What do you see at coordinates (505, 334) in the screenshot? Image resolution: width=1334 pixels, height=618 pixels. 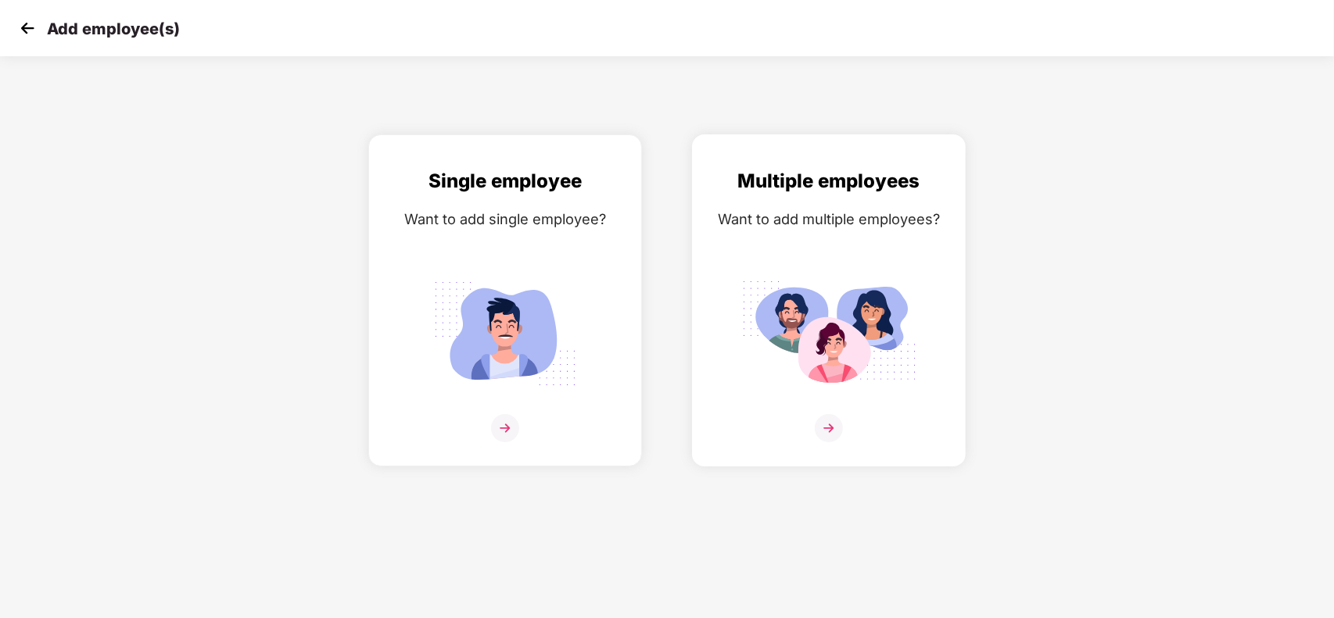 I see `img: svg+xml;base64,PHN2ZyB4bWxucz0iaHR0cDovL3d3dy53My5vcmcvMjAwMC9zdmciIGlkPSJTaW5nbGVfZW1wbG95ZWUiIH...` at bounding box center [505, 334].